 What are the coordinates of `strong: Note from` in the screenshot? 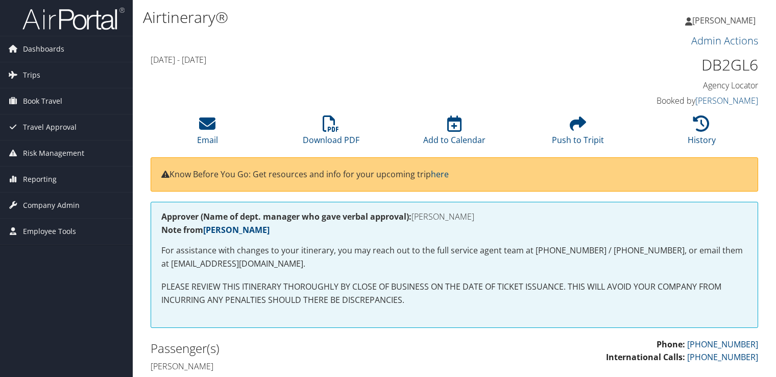 It's located at (216, 230).